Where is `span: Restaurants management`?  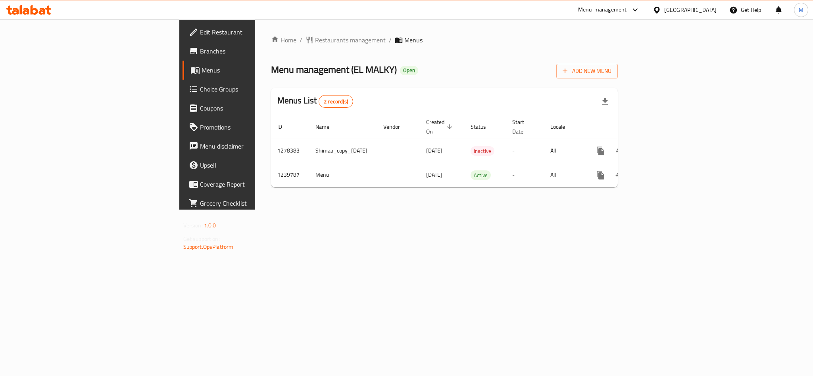 span: Restaurants management is located at coordinates (350, 40).